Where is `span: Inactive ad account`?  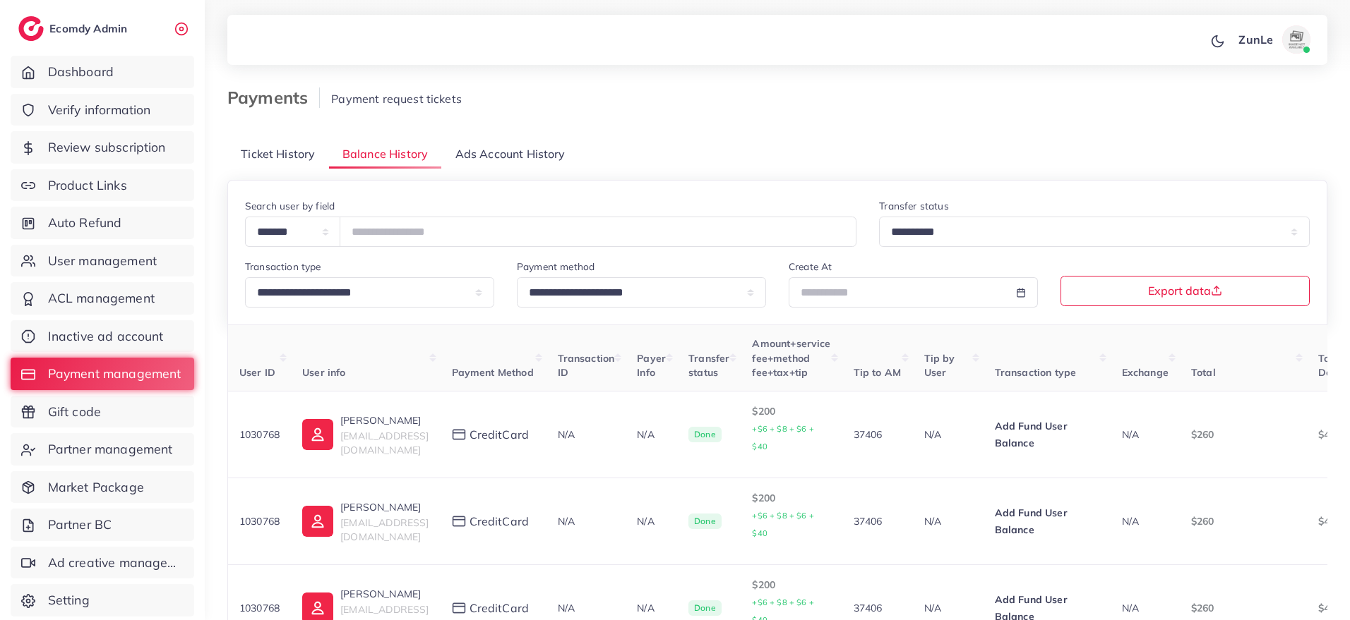 span: Inactive ad account is located at coordinates (106, 337).